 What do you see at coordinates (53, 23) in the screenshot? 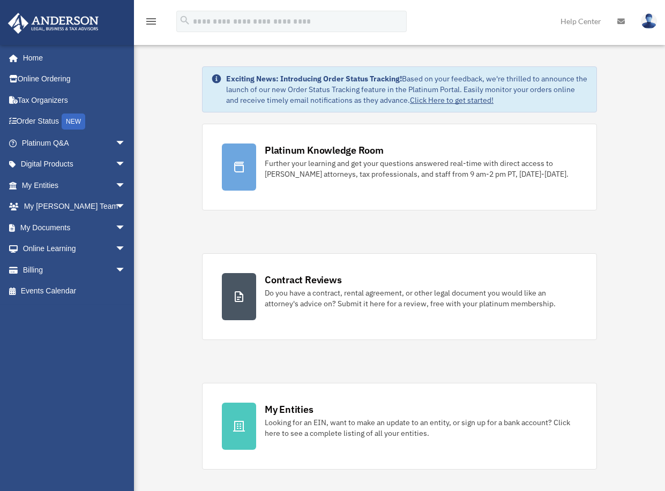
I see `img: Anderson Advisors Platinum Portal` at bounding box center [53, 23].